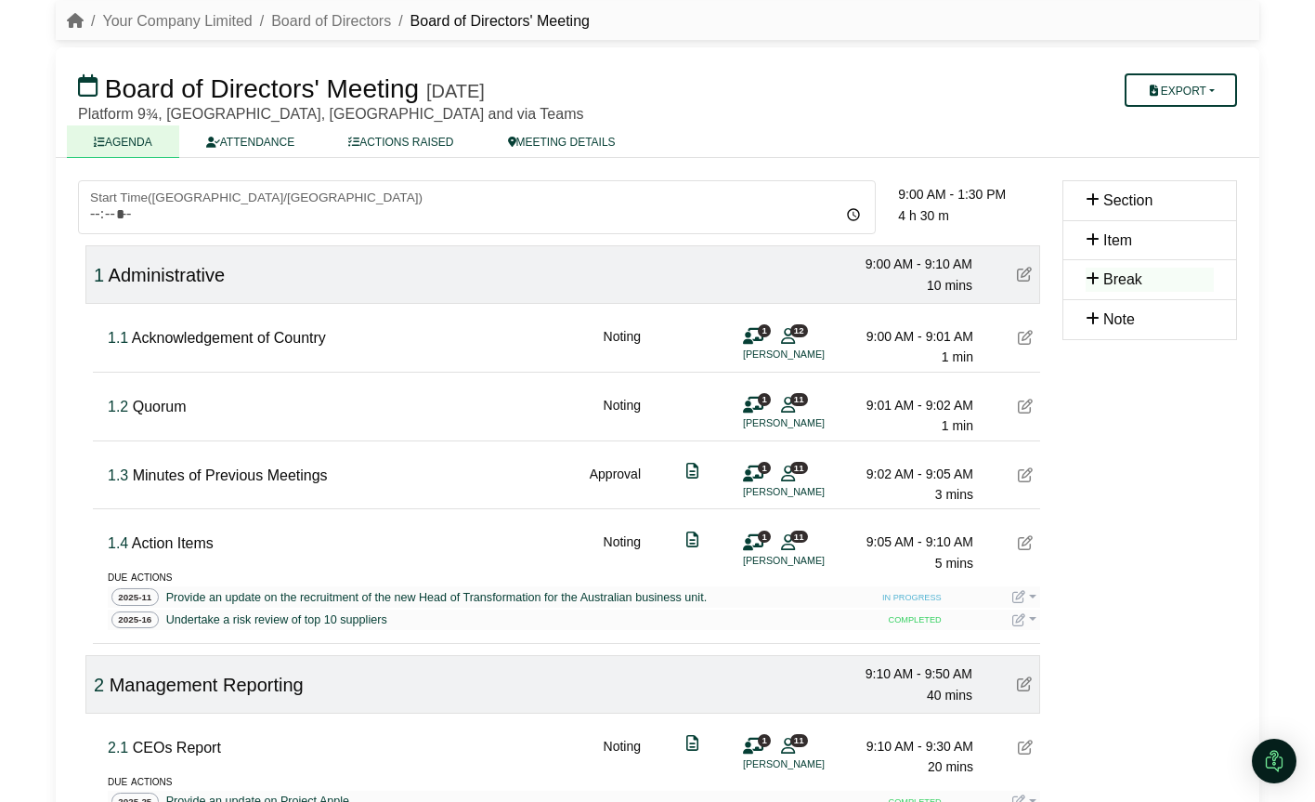  What do you see at coordinates (923, 216) in the screenshot?
I see `span: 4 h 30 m` at bounding box center [923, 216].